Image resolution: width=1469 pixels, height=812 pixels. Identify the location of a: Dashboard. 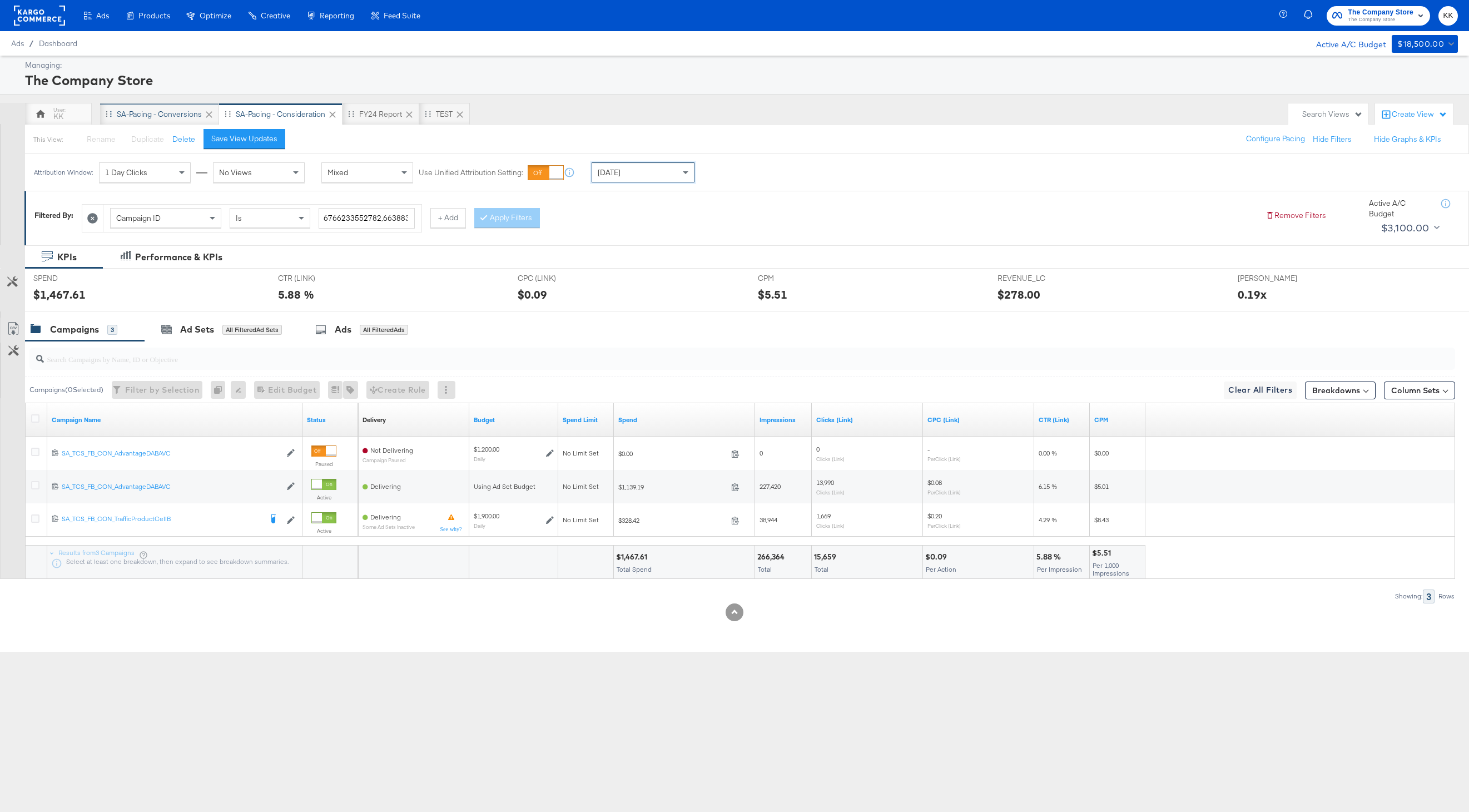
(58, 43).